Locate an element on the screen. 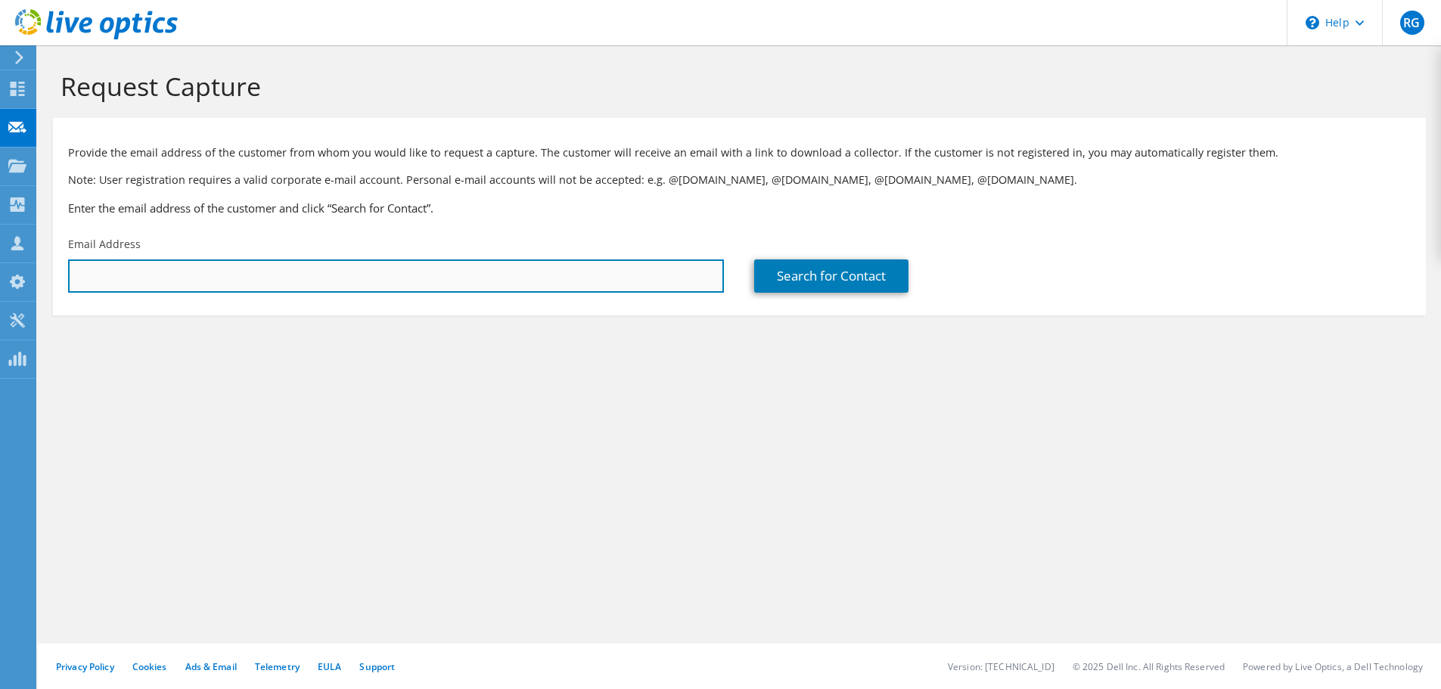  p: Note: User registration requires a valid corporate e-mail account. Personal e-mail accounts will ... is located at coordinates (739, 180).